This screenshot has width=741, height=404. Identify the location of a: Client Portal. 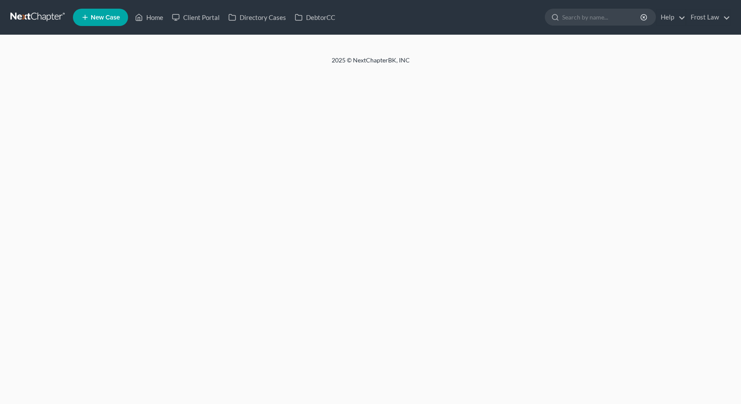
(196, 17).